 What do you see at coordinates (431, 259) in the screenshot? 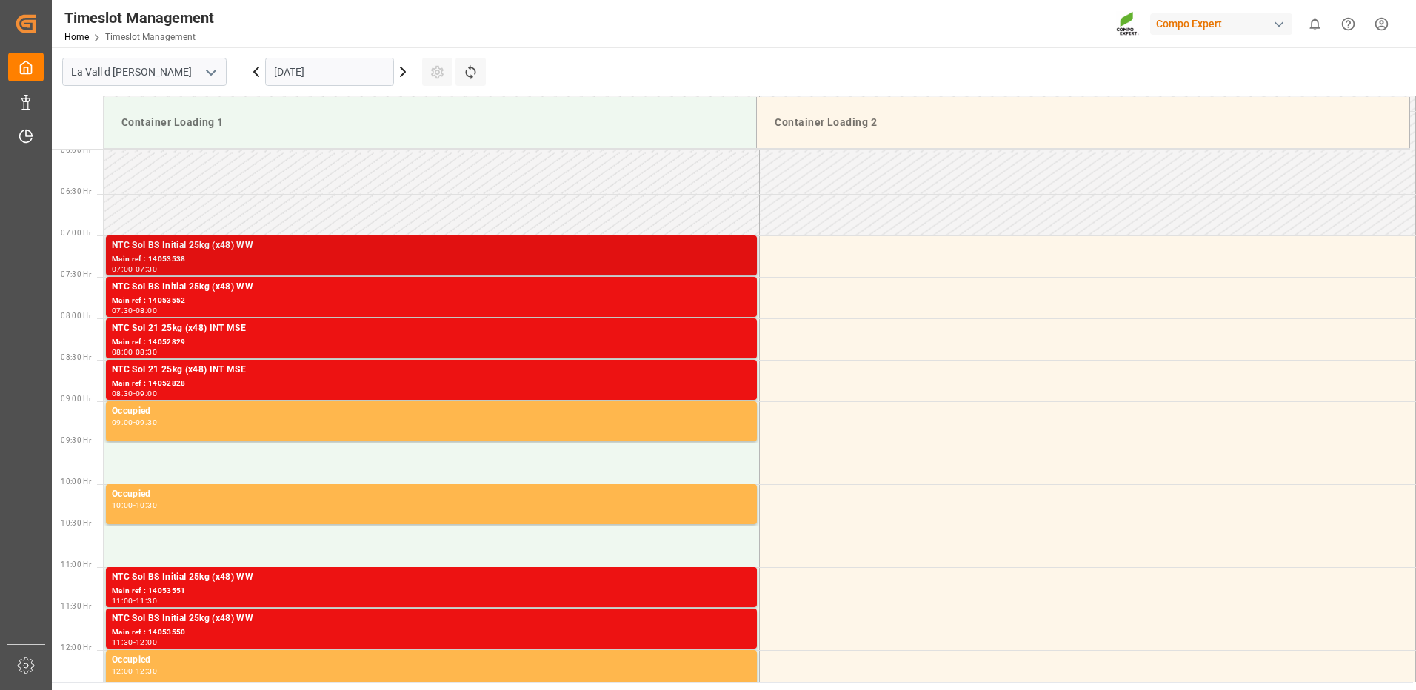
I see `div: Main ref : 14053538` at bounding box center [431, 259].